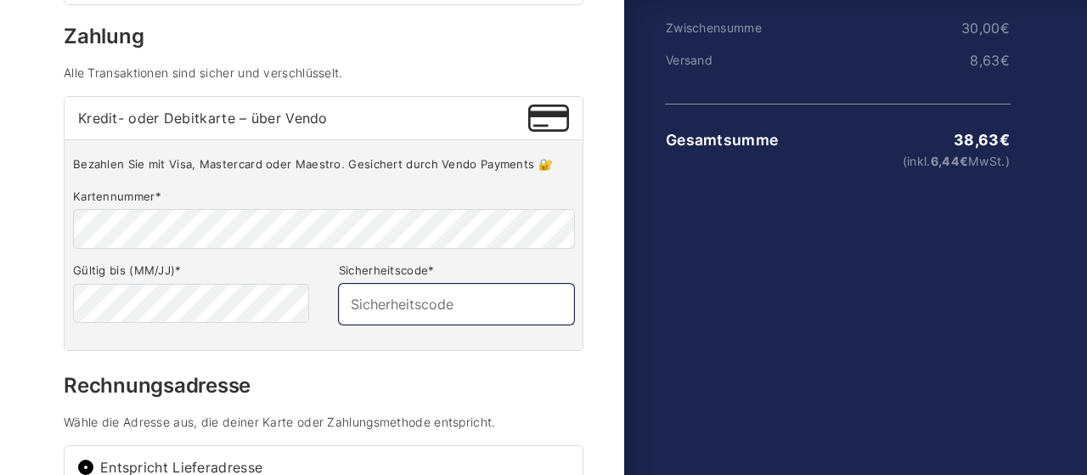 The width and height of the screenshot is (1087, 475). What do you see at coordinates (335, 467) in the screenshot?
I see `span: Entspricht Lieferadresse` at bounding box center [335, 467].